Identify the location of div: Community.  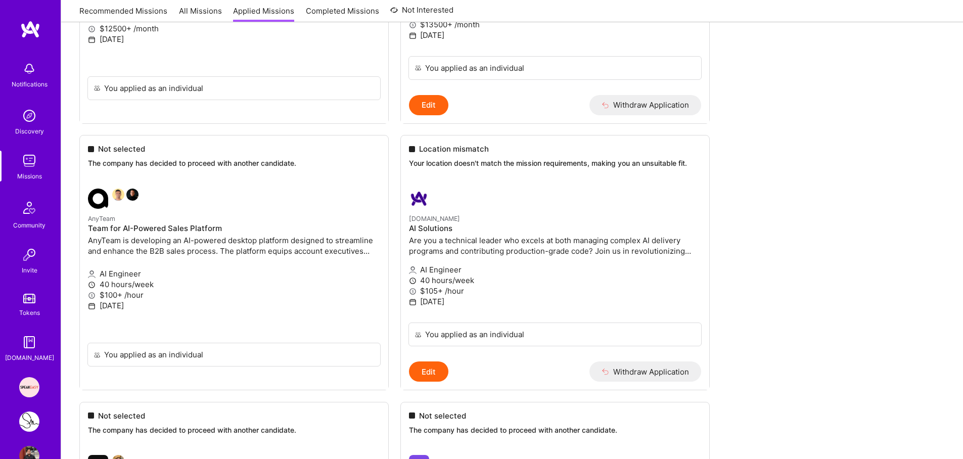
(29, 225).